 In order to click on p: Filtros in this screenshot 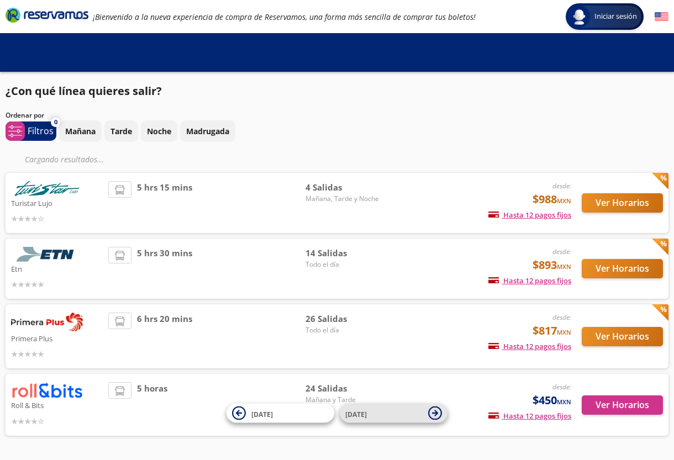, I will do `click(40, 131)`.